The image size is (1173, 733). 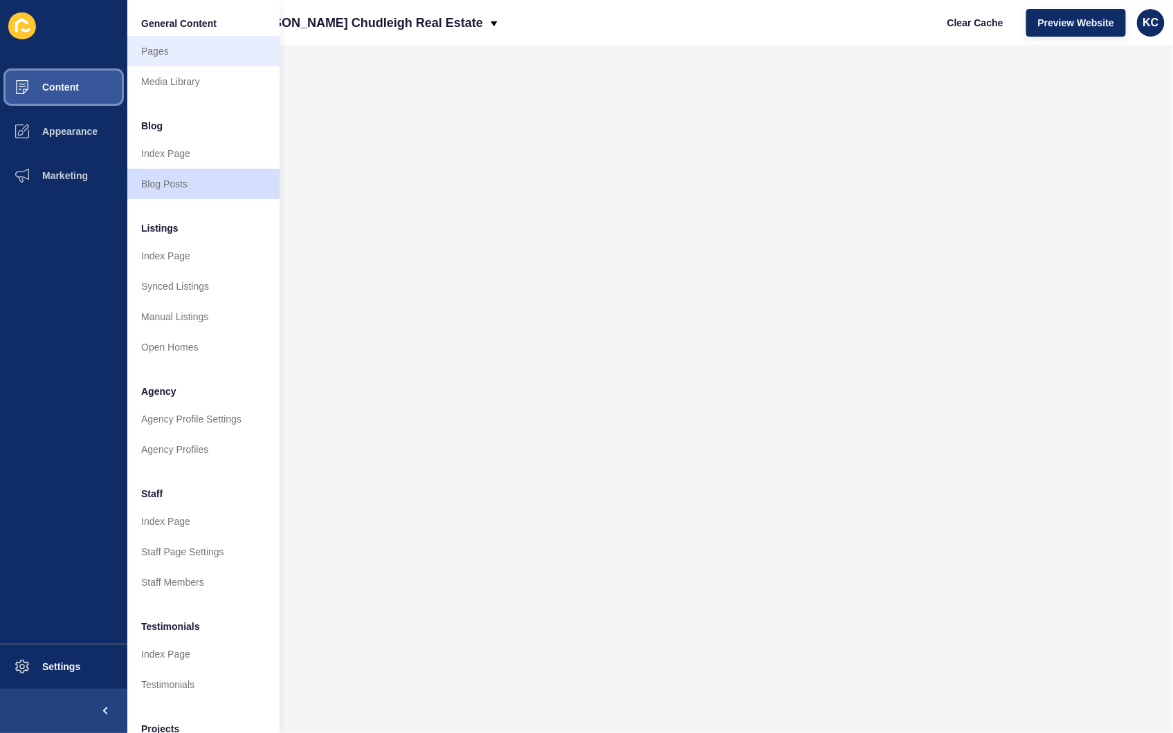 What do you see at coordinates (203, 286) in the screenshot?
I see `a: Synced Listings` at bounding box center [203, 286].